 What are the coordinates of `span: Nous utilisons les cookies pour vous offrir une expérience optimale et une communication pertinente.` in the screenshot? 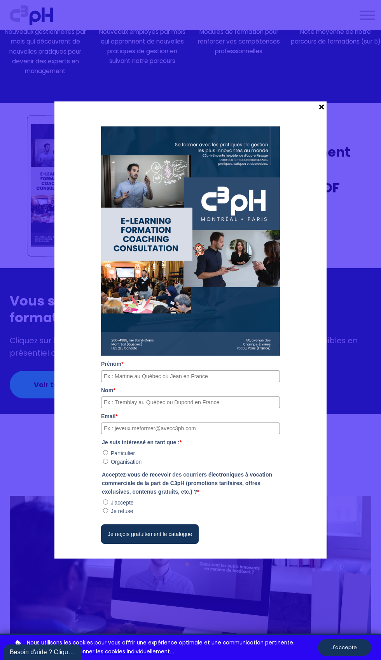 It's located at (161, 643).